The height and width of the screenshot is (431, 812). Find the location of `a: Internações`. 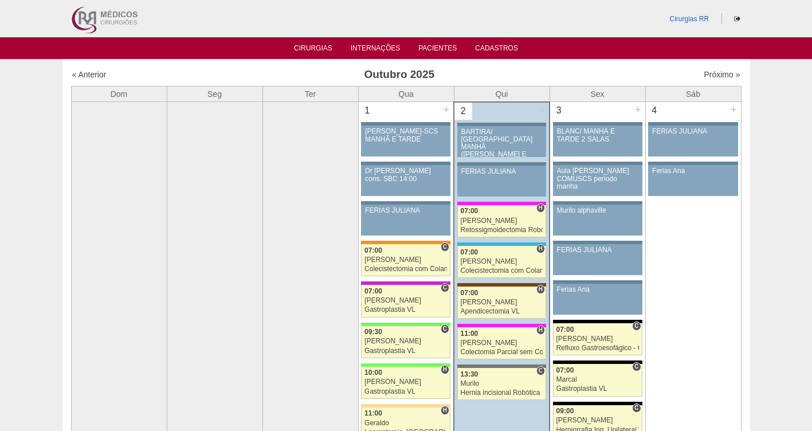

a: Internações is located at coordinates (375, 50).